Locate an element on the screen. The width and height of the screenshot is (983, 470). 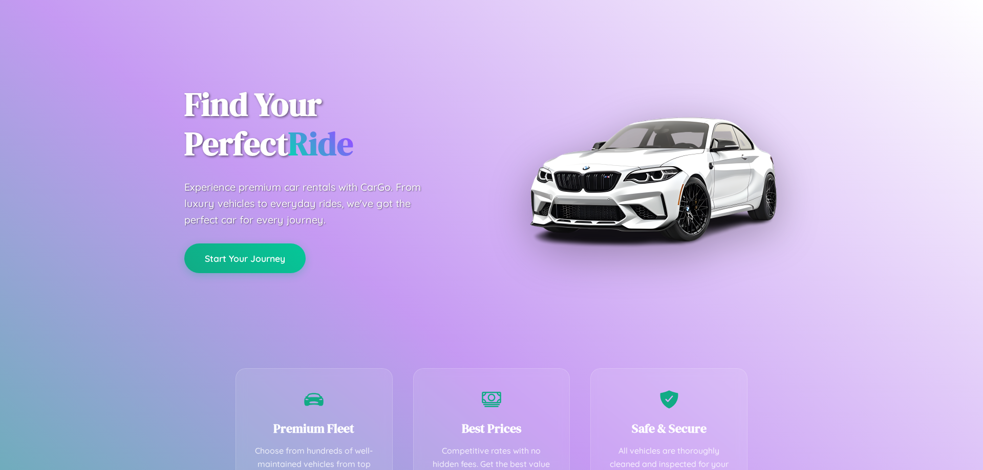
h3: Safe & Secure is located at coordinates (669, 428).